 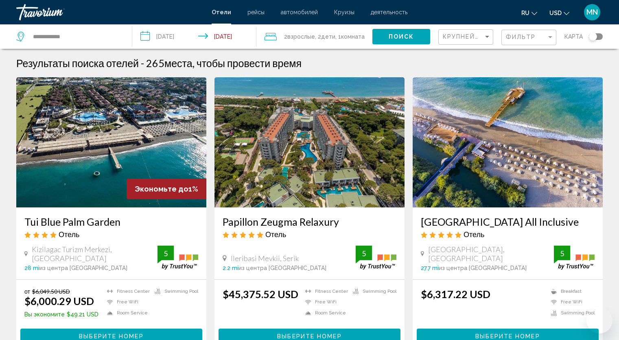 I want to click on ins: $6,000.29 USD, so click(x=59, y=301).